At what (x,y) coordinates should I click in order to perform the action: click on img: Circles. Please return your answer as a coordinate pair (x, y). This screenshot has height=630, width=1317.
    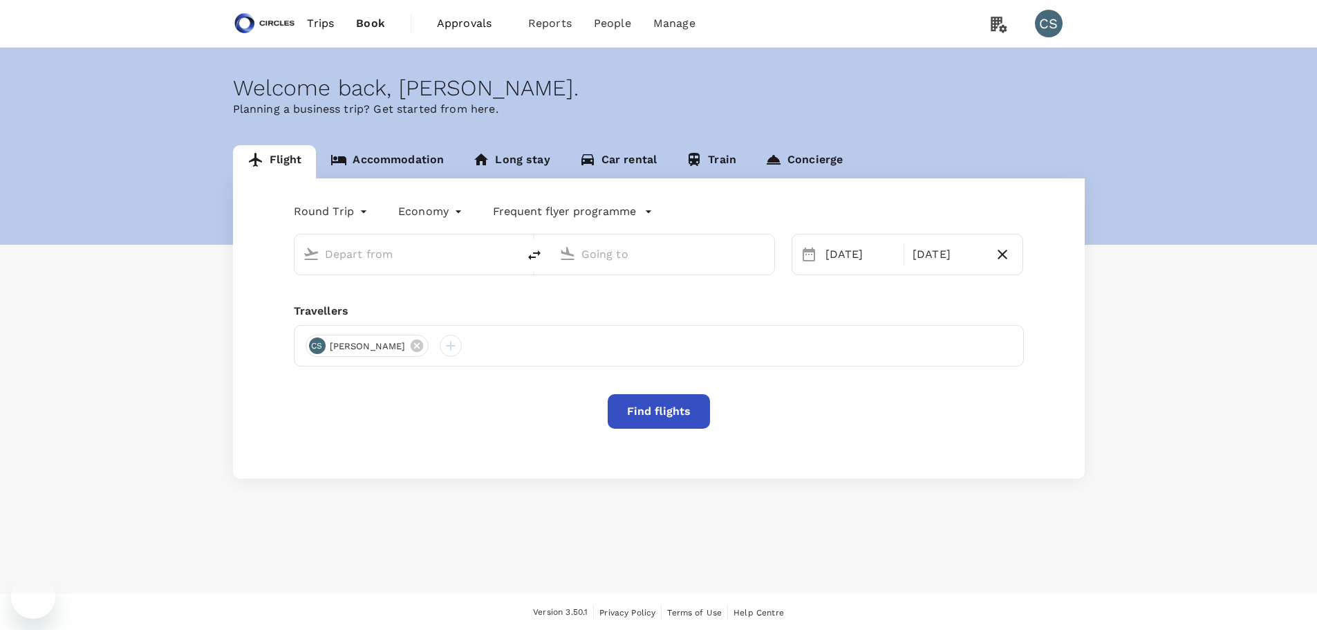
    Looking at the image, I should click on (265, 24).